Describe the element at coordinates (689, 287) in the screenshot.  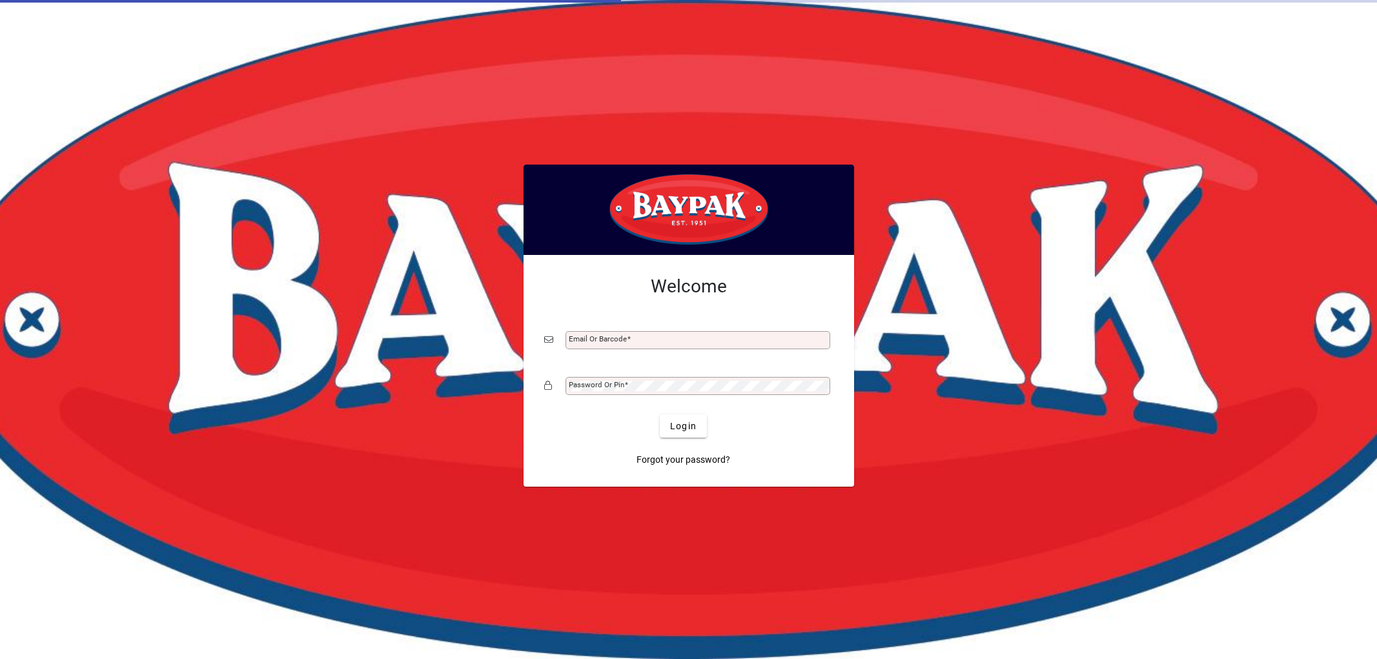
I see `h2: Welcome` at that location.